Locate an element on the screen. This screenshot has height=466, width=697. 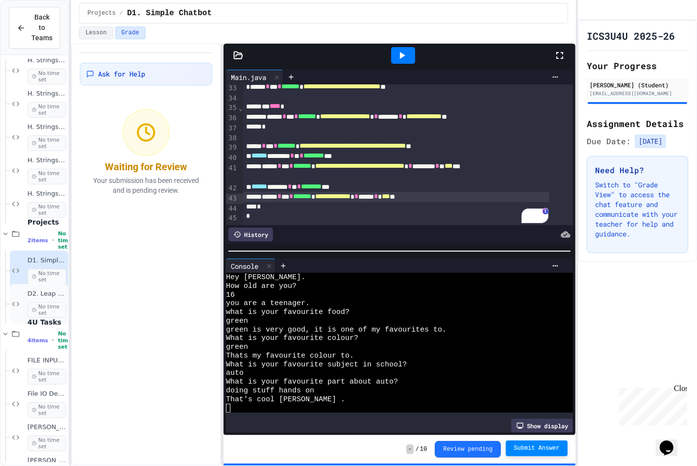
span: Back to Teams is located at coordinates (42, 27).